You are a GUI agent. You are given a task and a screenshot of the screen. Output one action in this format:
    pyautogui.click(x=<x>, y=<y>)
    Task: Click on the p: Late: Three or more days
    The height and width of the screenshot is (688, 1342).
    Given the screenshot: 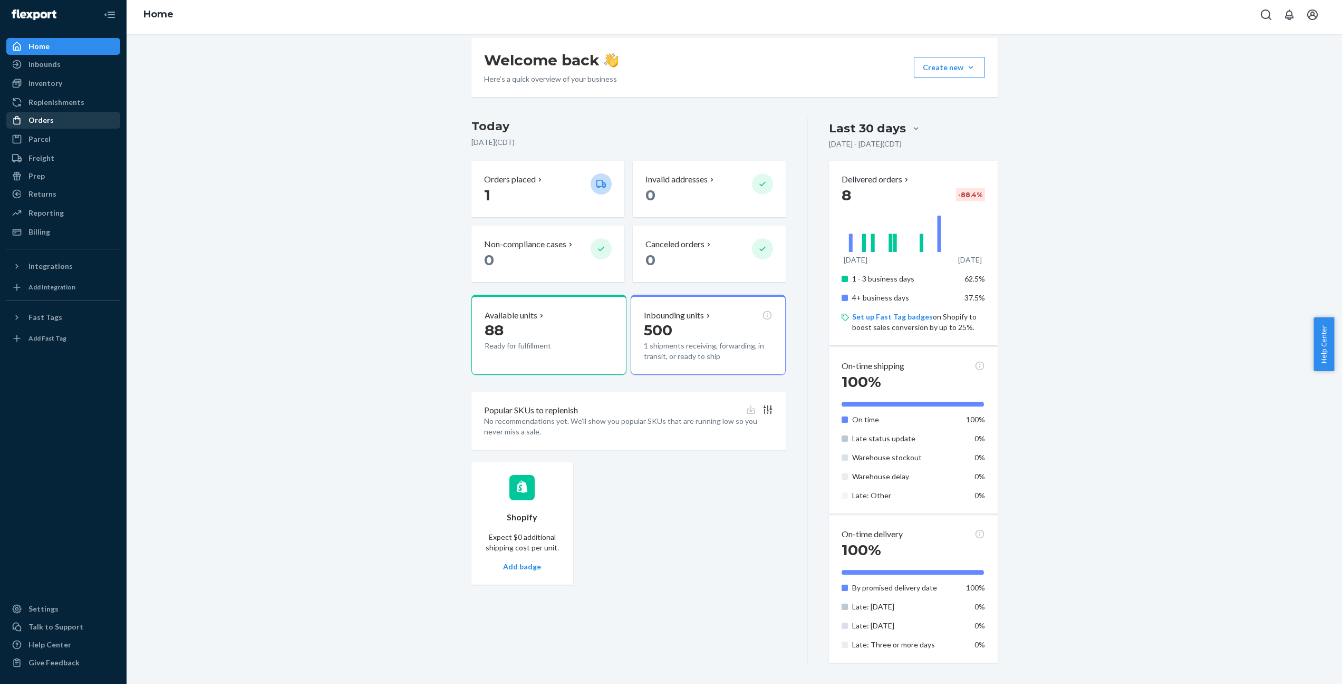 What is the action you would take?
    pyautogui.click(x=904, y=645)
    